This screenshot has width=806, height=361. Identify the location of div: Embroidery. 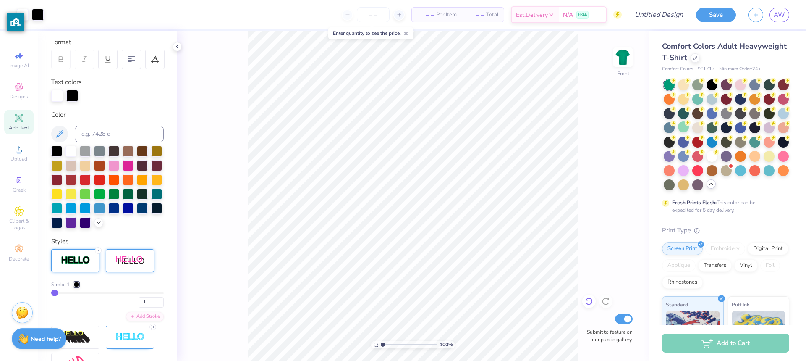
(725, 248).